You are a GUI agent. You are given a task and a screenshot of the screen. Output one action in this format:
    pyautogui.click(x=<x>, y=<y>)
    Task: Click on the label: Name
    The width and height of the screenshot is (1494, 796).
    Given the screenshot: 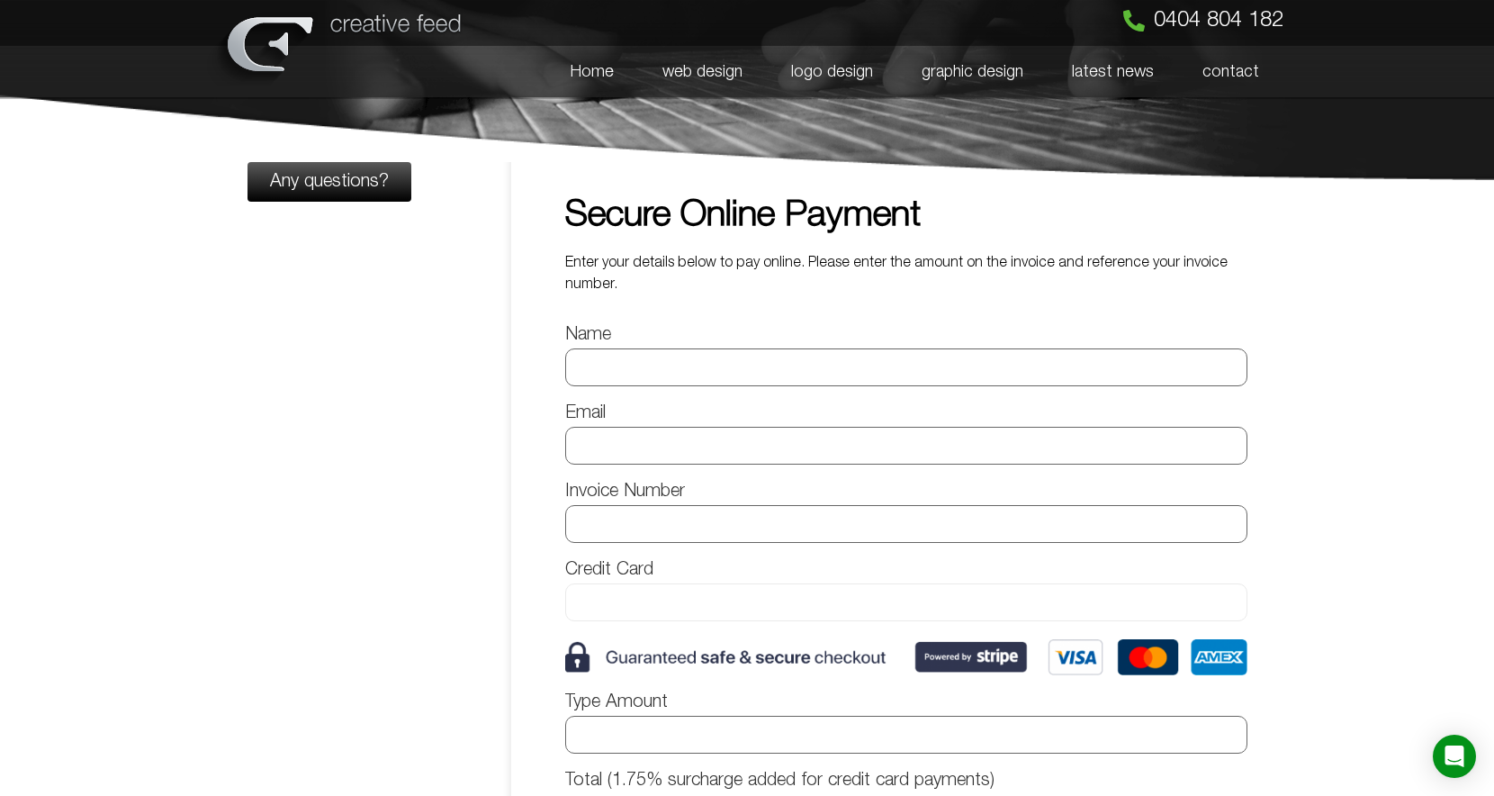 What is the action you would take?
    pyautogui.click(x=906, y=337)
    